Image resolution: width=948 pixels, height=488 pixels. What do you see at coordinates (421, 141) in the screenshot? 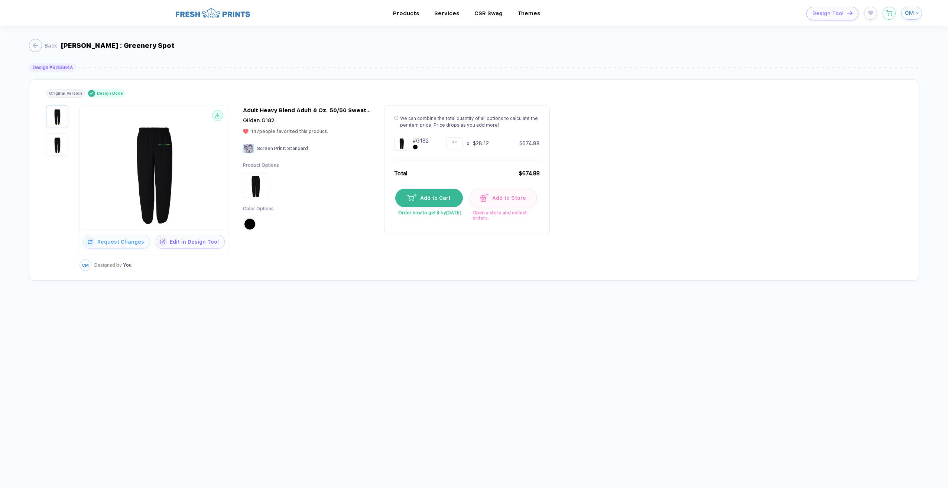
I see `div: # G182` at bounding box center [421, 141].